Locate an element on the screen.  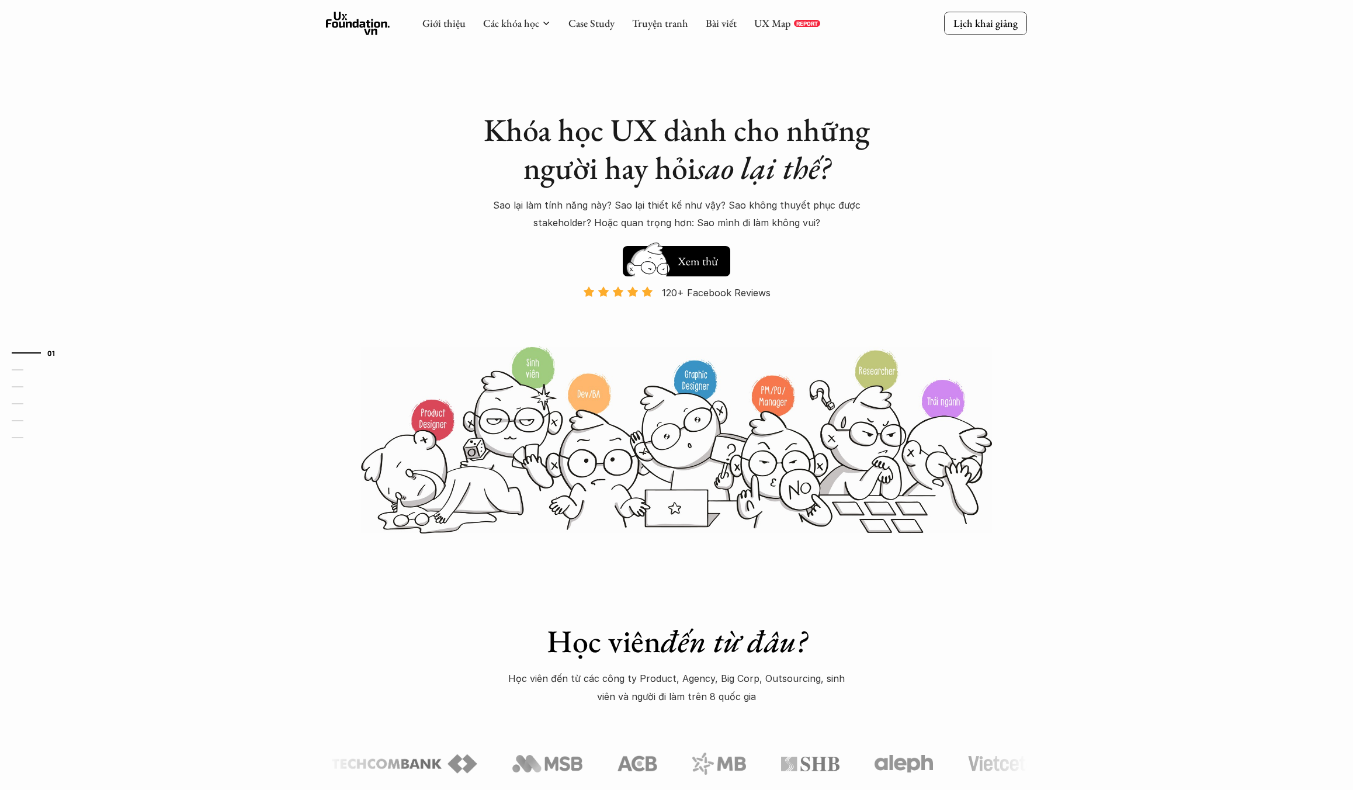
h1: Khóa học UX dành cho những người hay hỏi is located at coordinates (677, 149).